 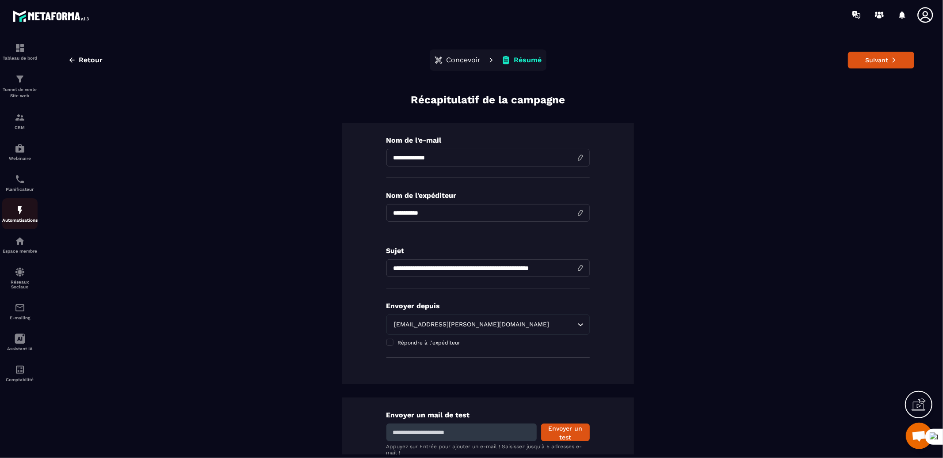 I want to click on p: Réseaux Sociaux, so click(x=20, y=285).